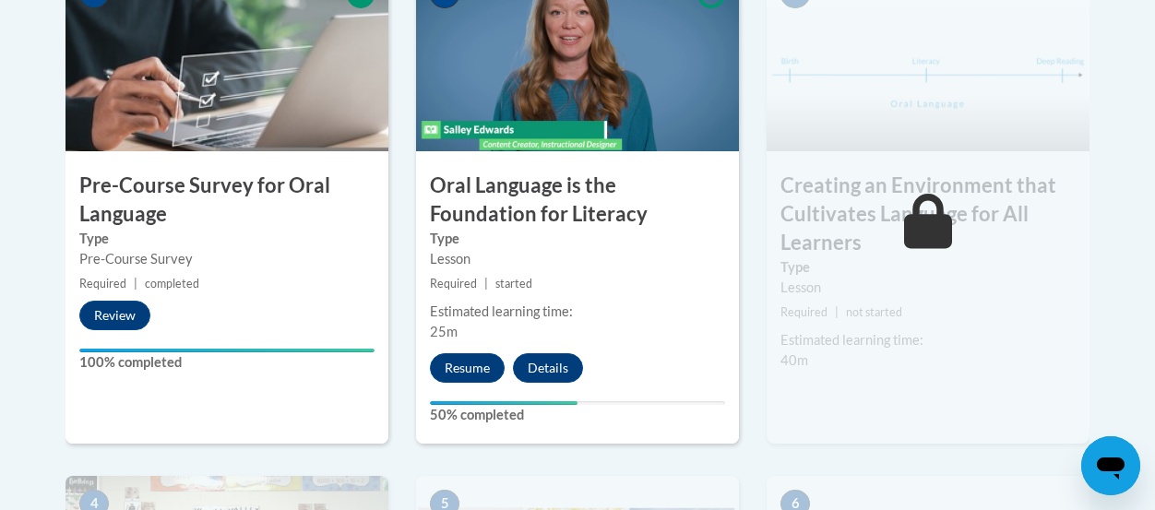 The width and height of the screenshot is (1155, 510). Describe the element at coordinates (172, 283) in the screenshot. I see `span: completed` at that location.